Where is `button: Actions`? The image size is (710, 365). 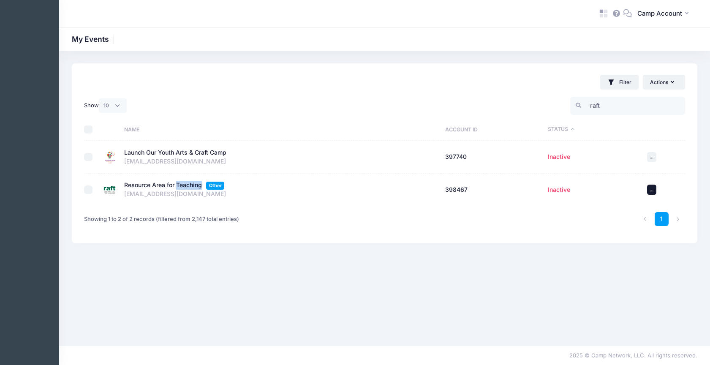 button: Actions is located at coordinates (664, 82).